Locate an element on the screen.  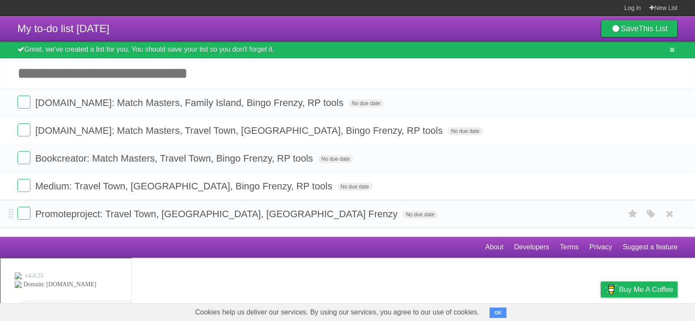
span: Cookies help us deliver our services. By using our services, you agree to our use of cookies. is located at coordinates (337, 312).